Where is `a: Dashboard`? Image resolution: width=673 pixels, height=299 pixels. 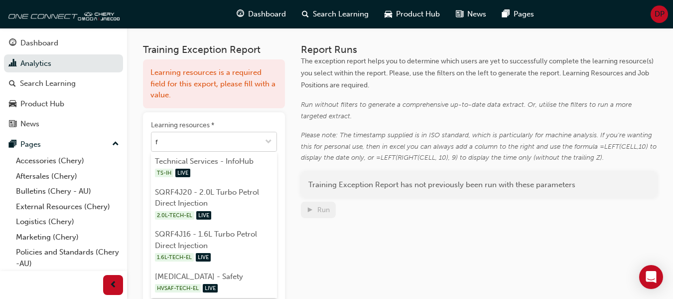
a: Dashboard is located at coordinates (63, 43).